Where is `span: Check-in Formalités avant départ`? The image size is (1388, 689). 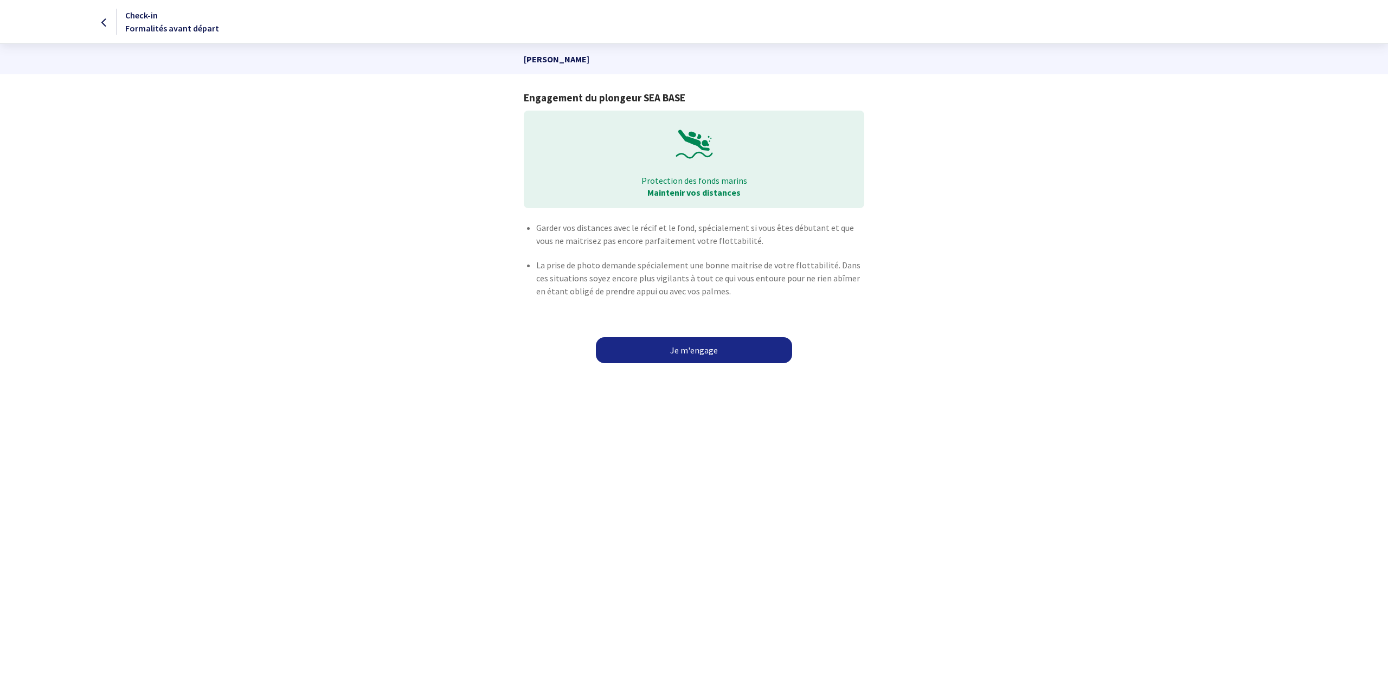
span: Check-in Formalités avant départ is located at coordinates (172, 22).